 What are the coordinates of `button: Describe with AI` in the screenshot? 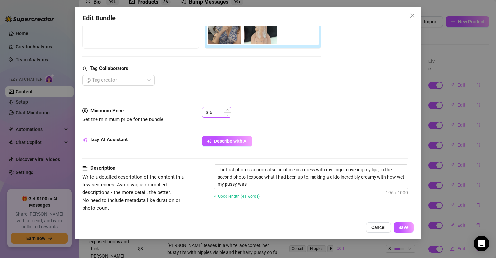 It's located at (227, 141).